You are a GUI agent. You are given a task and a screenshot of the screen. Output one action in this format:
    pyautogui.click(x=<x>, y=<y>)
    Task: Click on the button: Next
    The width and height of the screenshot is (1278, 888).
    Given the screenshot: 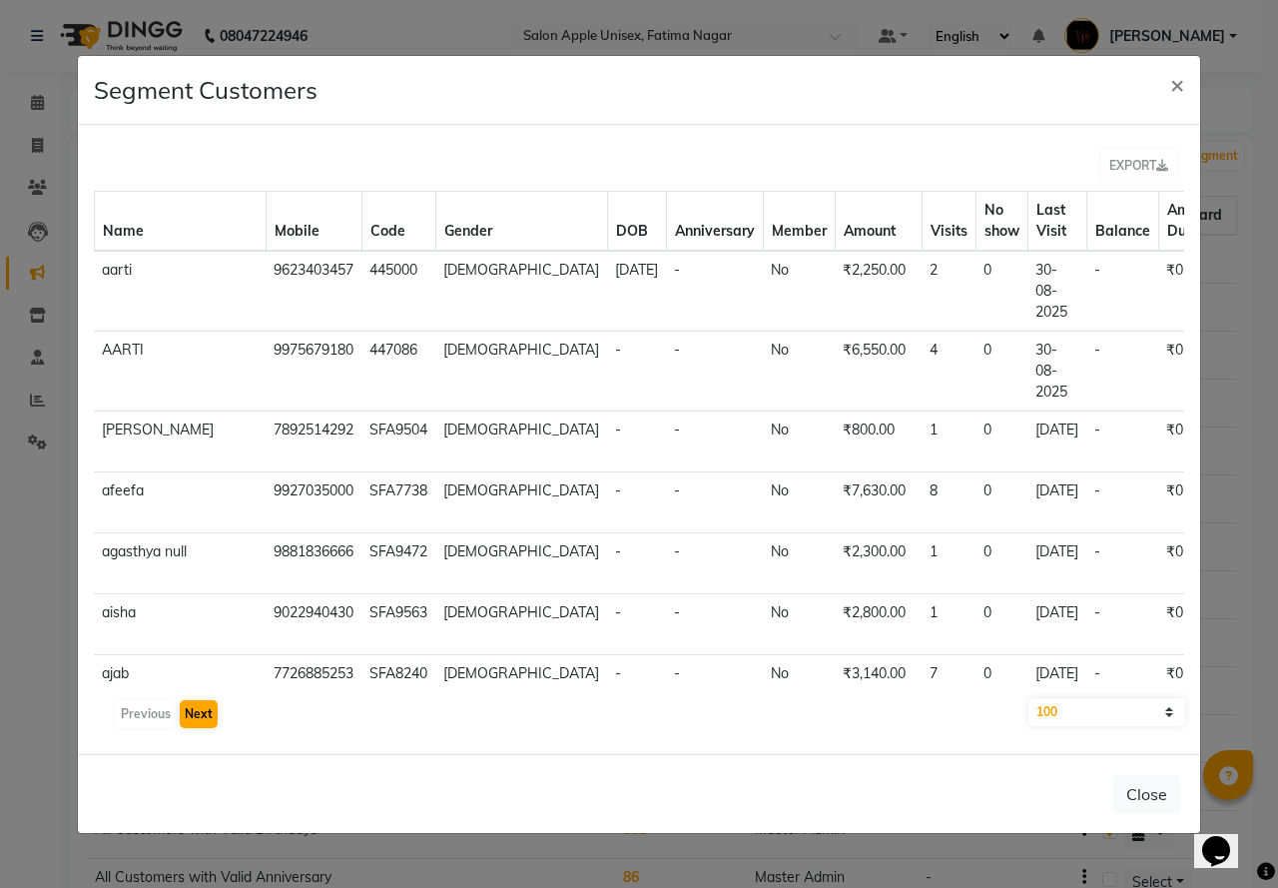 What is the action you would take?
    pyautogui.click(x=199, y=714)
    